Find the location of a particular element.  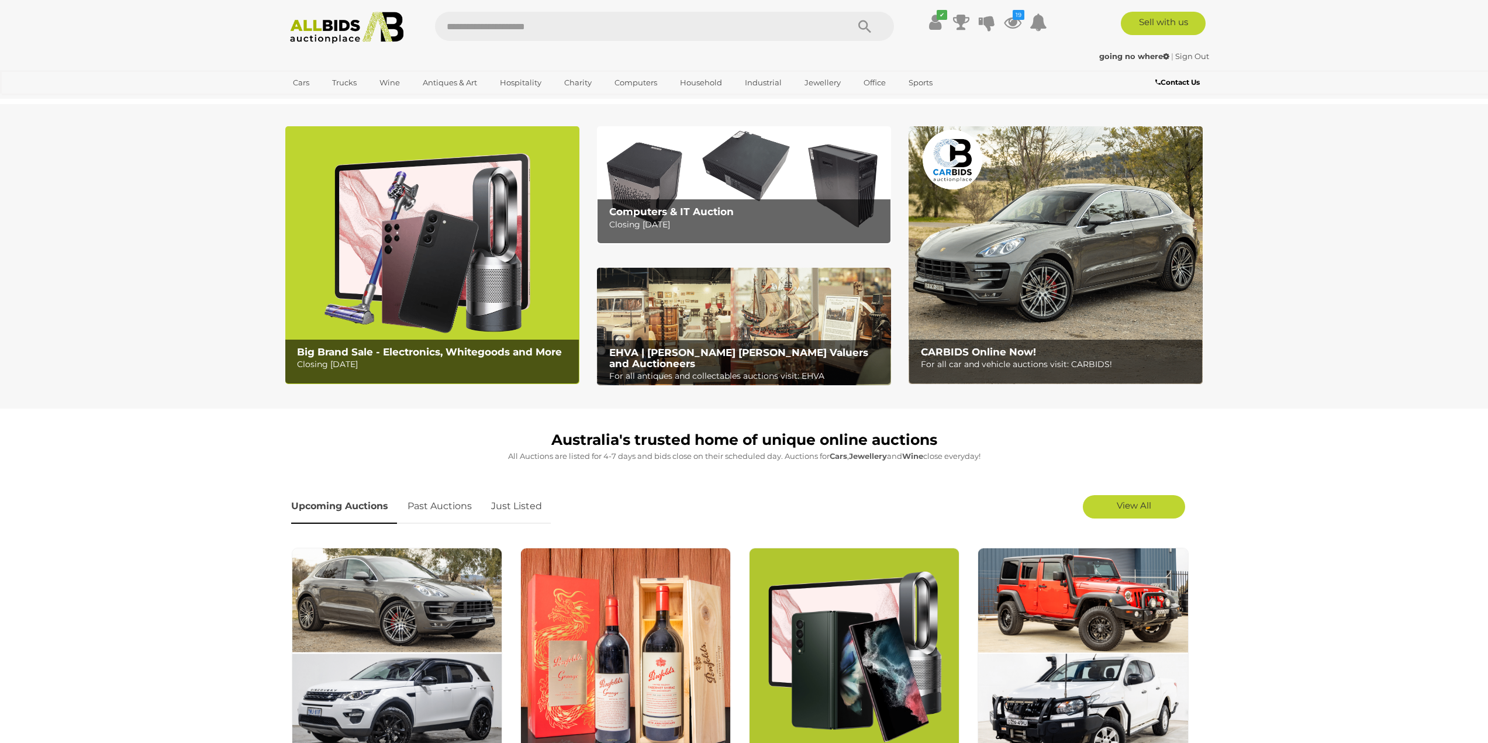

a: Trucks is located at coordinates (344, 82).